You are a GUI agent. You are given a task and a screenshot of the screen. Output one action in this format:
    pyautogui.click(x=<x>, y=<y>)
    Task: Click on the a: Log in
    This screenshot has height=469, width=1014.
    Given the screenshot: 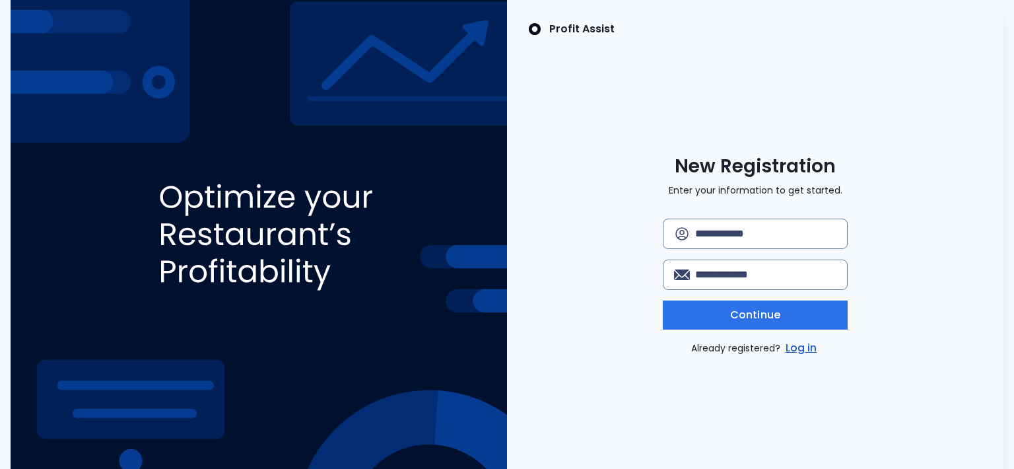 What is the action you would take?
    pyautogui.click(x=802, y=348)
    